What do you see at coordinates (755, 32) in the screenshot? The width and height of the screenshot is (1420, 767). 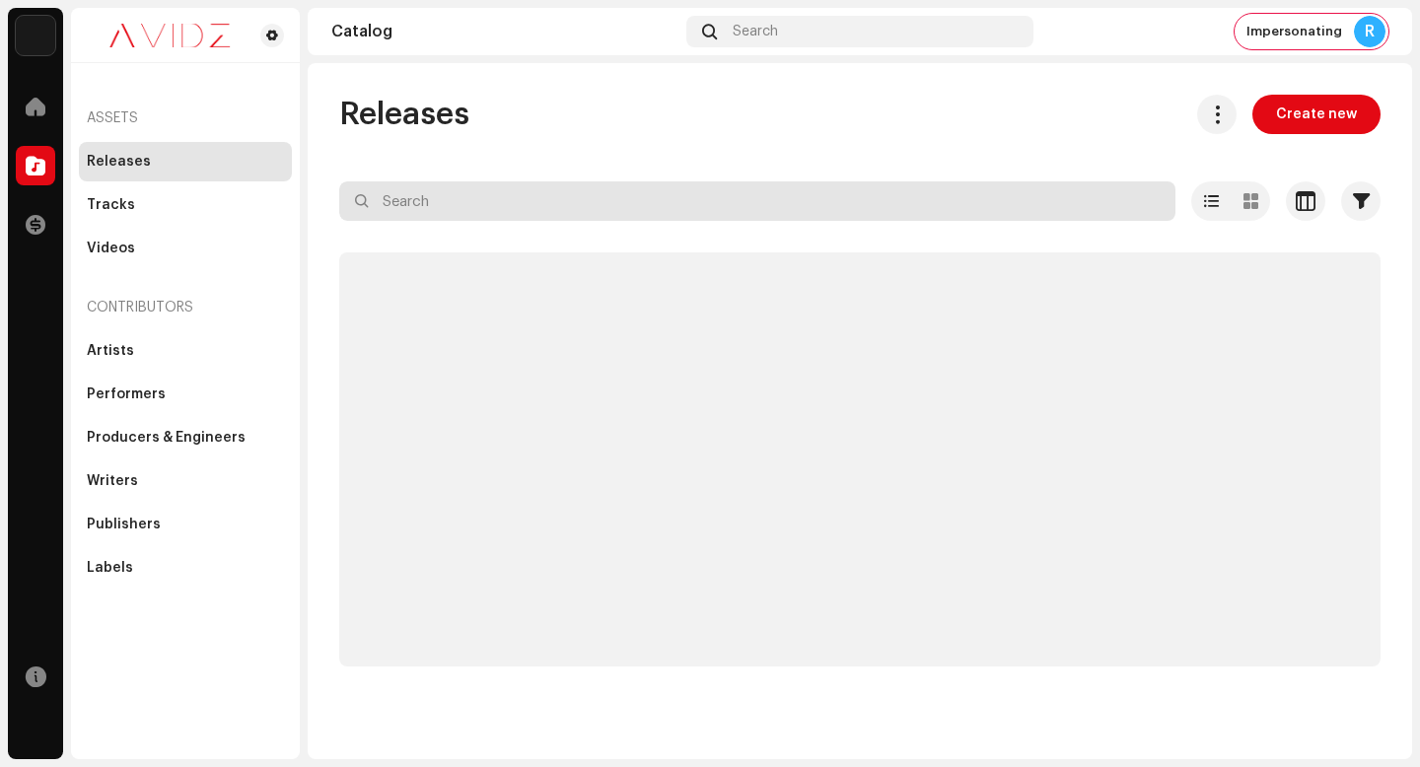 I see `span: Search` at bounding box center [755, 32].